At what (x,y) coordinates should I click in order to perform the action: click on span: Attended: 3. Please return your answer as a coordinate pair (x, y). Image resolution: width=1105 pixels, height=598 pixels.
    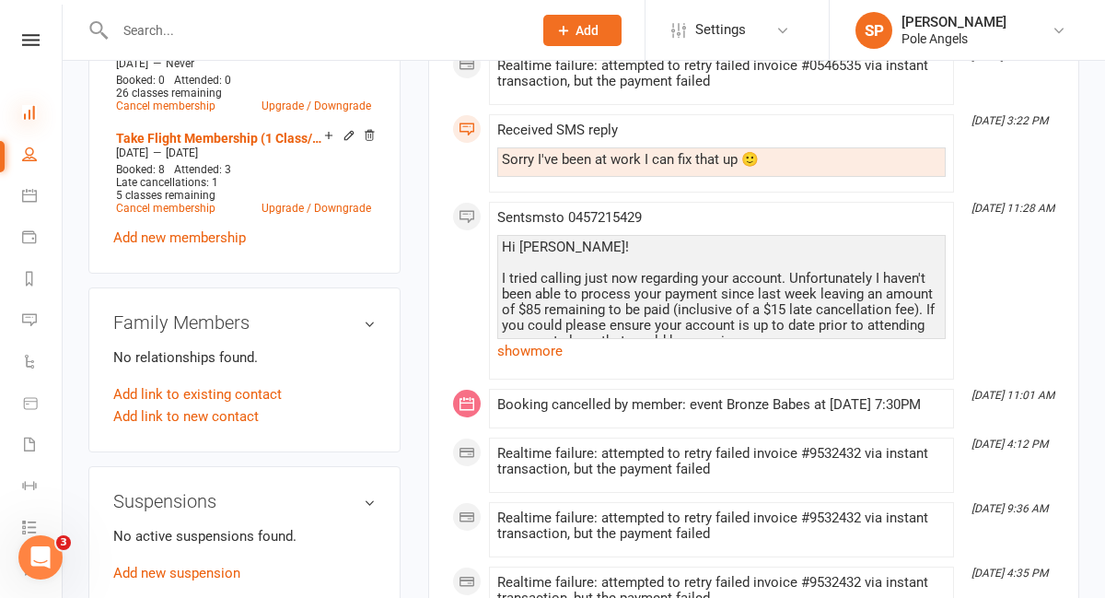
    Looking at the image, I should click on (203, 169).